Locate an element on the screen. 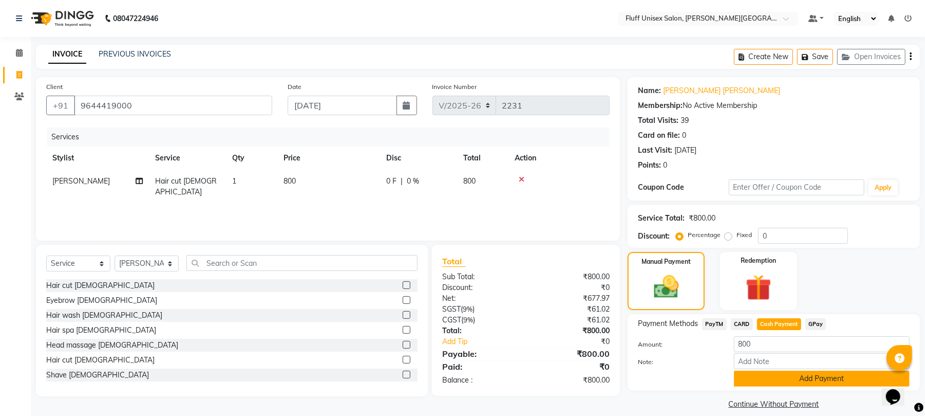 The height and width of the screenshot is (416, 925). div: ₹677.97 is located at coordinates (572, 298).